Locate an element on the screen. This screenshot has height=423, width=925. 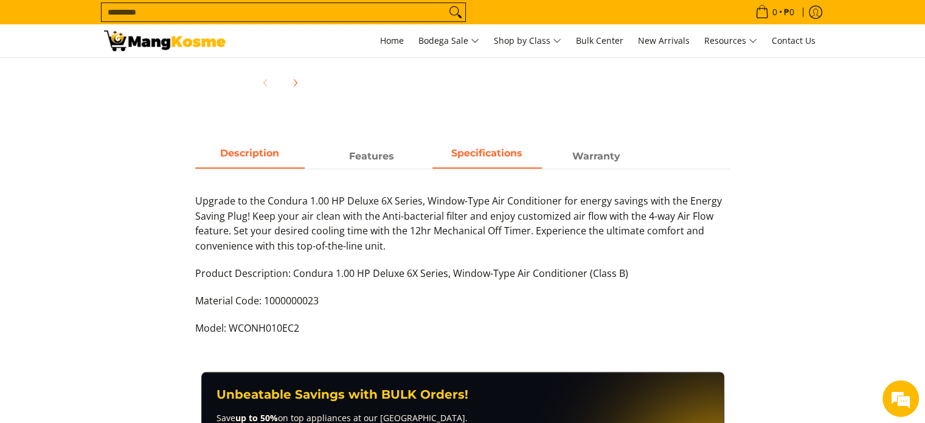
span: Contact Us is located at coordinates (794, 40).